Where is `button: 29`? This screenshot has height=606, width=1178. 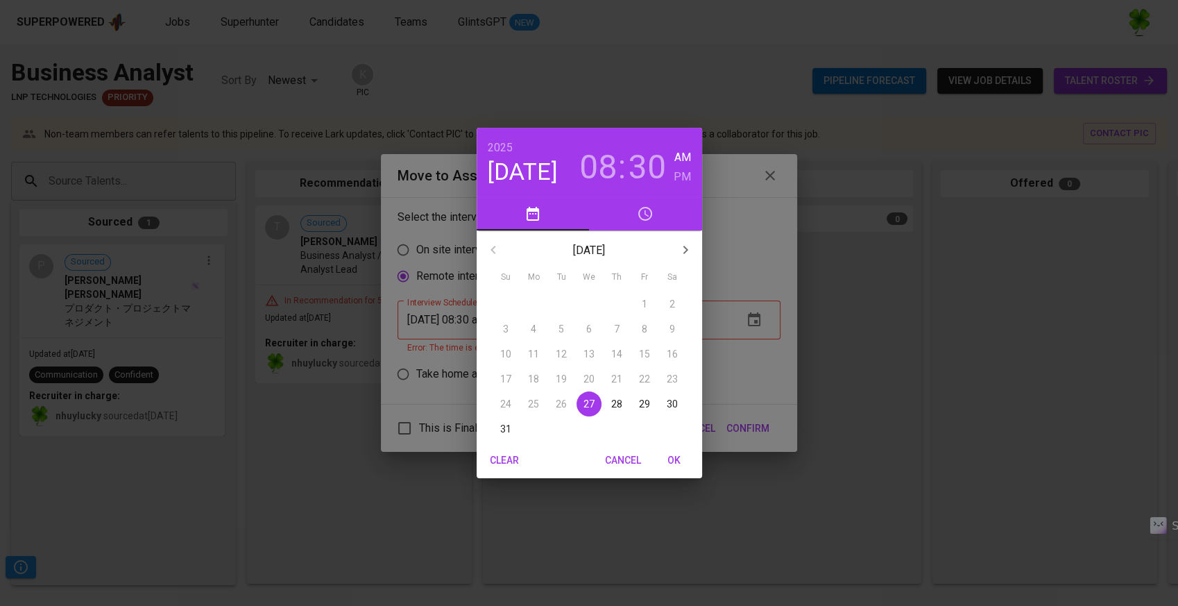
button: 29 is located at coordinates (645, 404).